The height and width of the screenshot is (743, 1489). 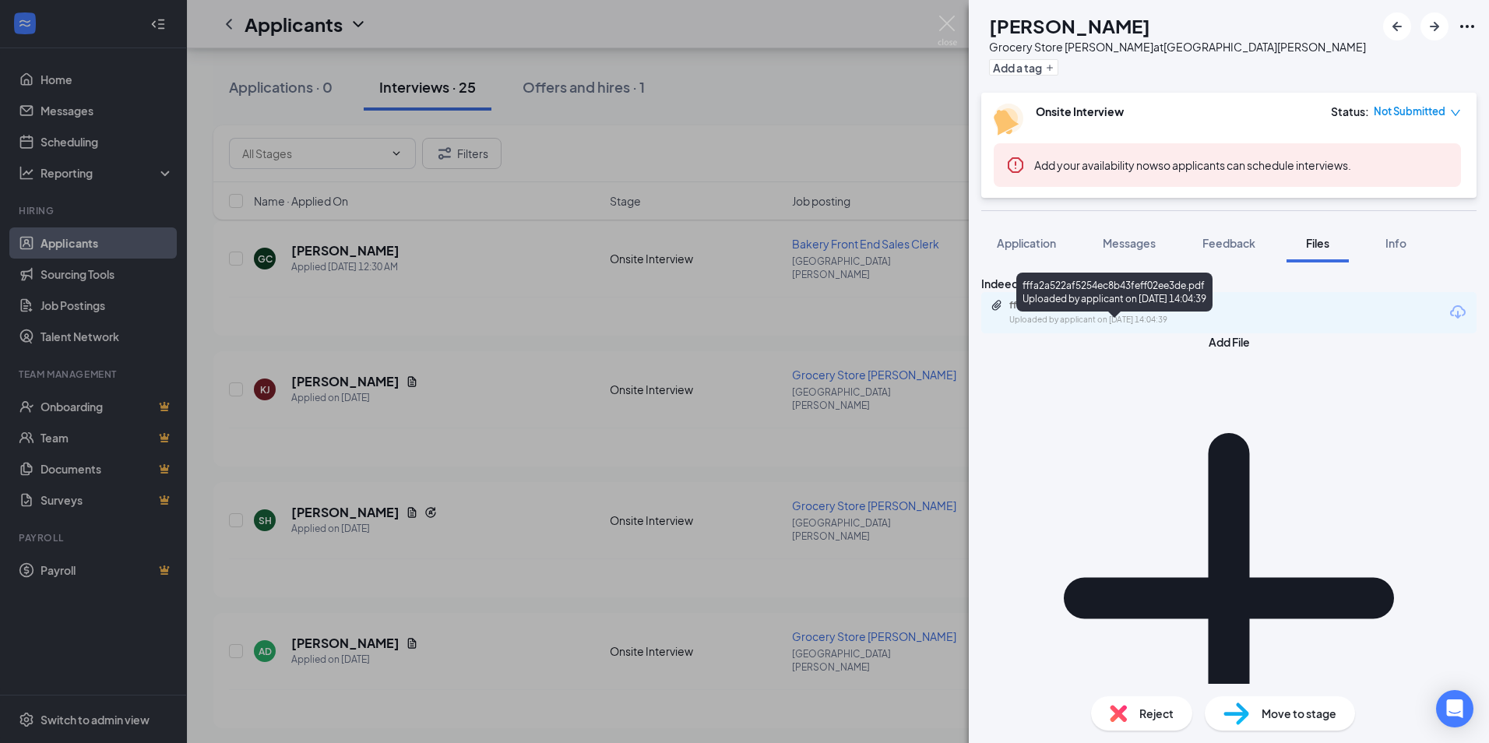 What do you see at coordinates (1016, 165) in the screenshot?
I see `svg: Error` at bounding box center [1016, 165].